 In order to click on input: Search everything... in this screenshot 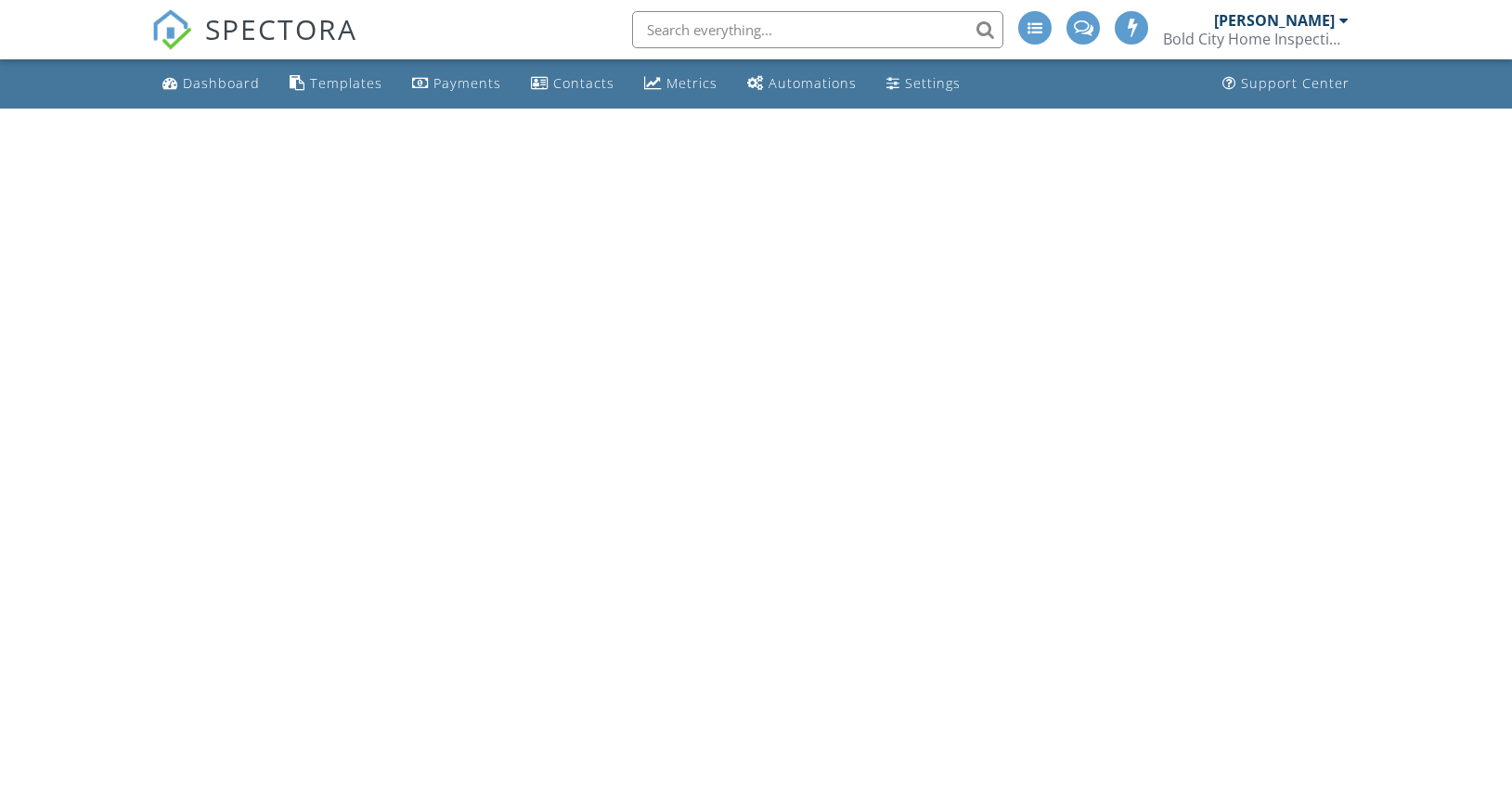, I will do `click(818, 30)`.